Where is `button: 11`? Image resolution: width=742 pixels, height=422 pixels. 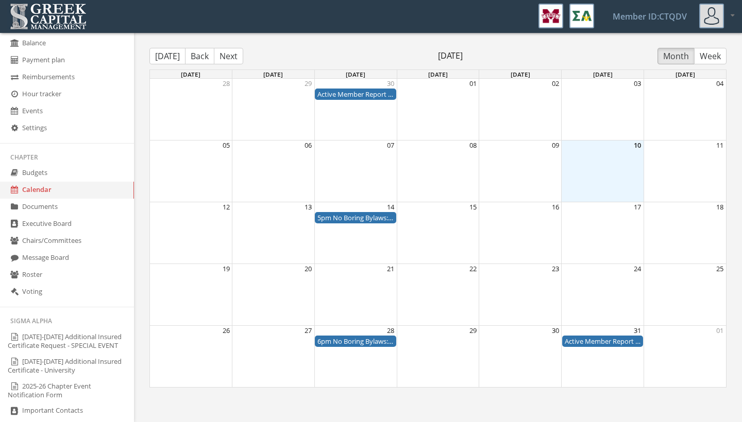 button: 11 is located at coordinates (720, 145).